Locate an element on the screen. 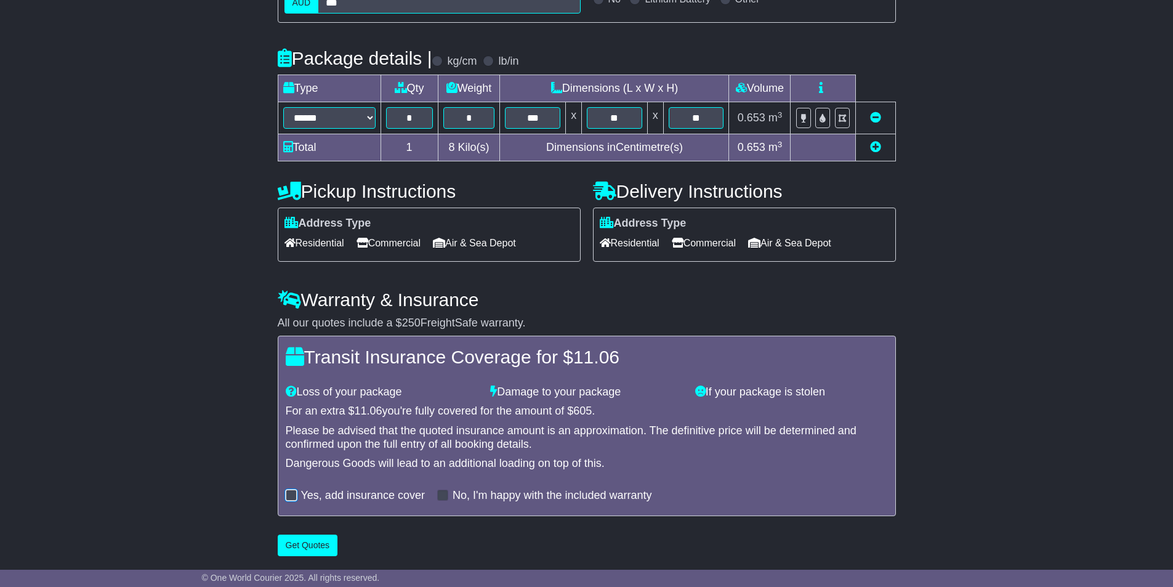 The width and height of the screenshot is (1173, 587). td: Qty is located at coordinates (409, 89).